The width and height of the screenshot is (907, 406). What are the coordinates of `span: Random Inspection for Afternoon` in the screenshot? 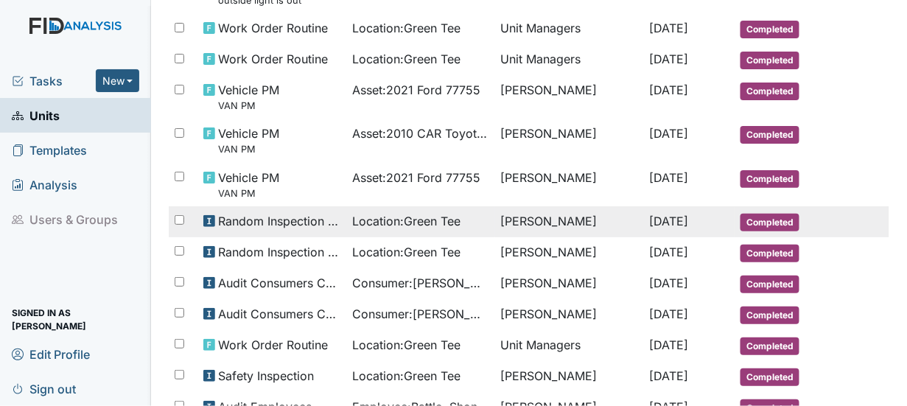 It's located at (279, 252).